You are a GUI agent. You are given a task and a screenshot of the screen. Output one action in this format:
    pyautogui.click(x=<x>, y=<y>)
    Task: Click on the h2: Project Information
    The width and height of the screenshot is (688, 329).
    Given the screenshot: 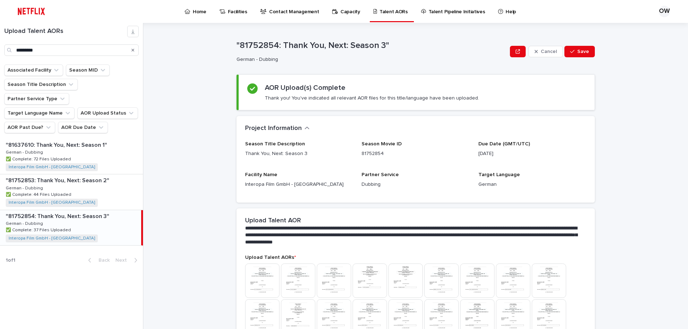 What is the action you would take?
    pyautogui.click(x=273, y=129)
    